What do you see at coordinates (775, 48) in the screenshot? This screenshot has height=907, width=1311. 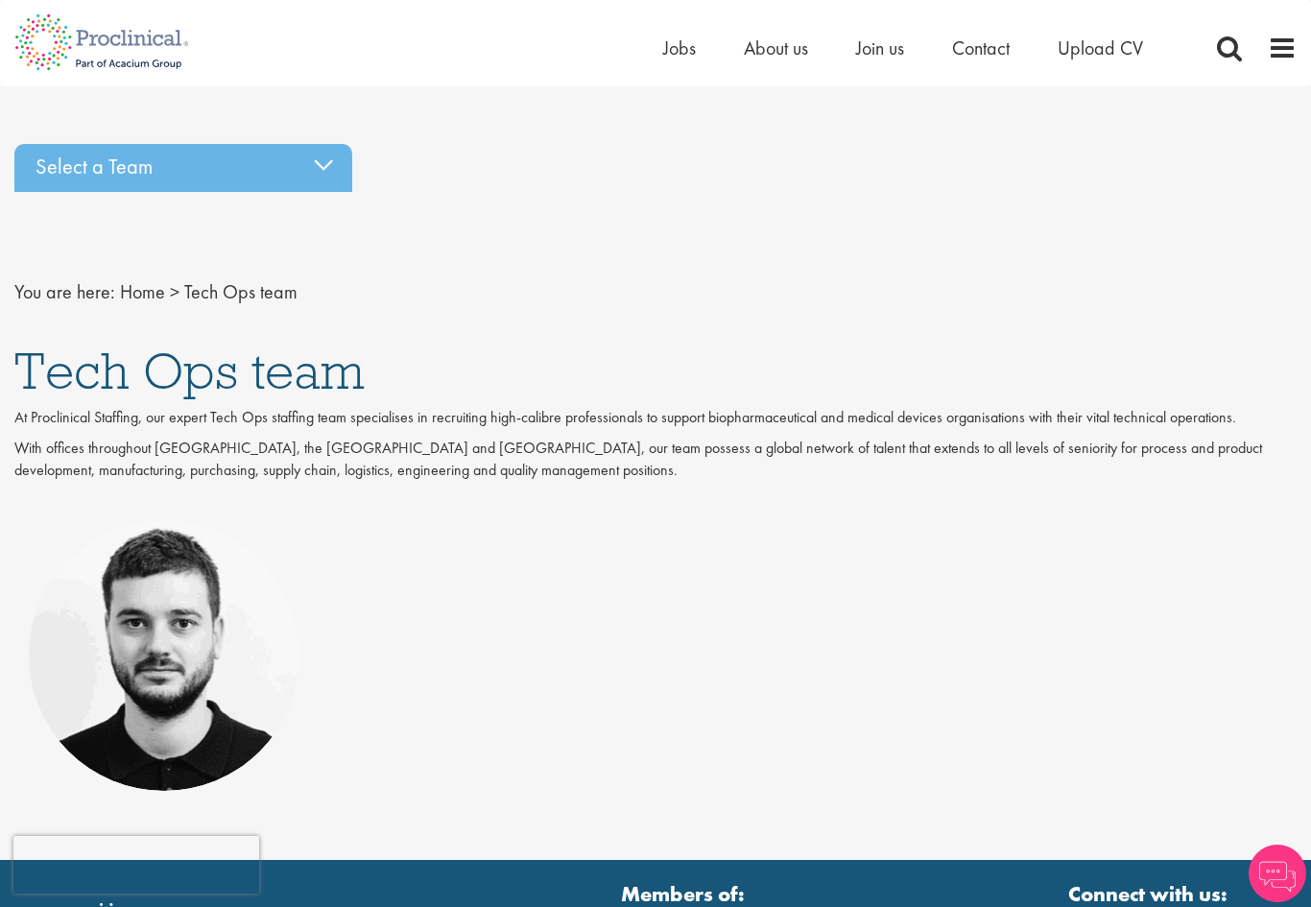 I see `span: About us` at bounding box center [775, 48].